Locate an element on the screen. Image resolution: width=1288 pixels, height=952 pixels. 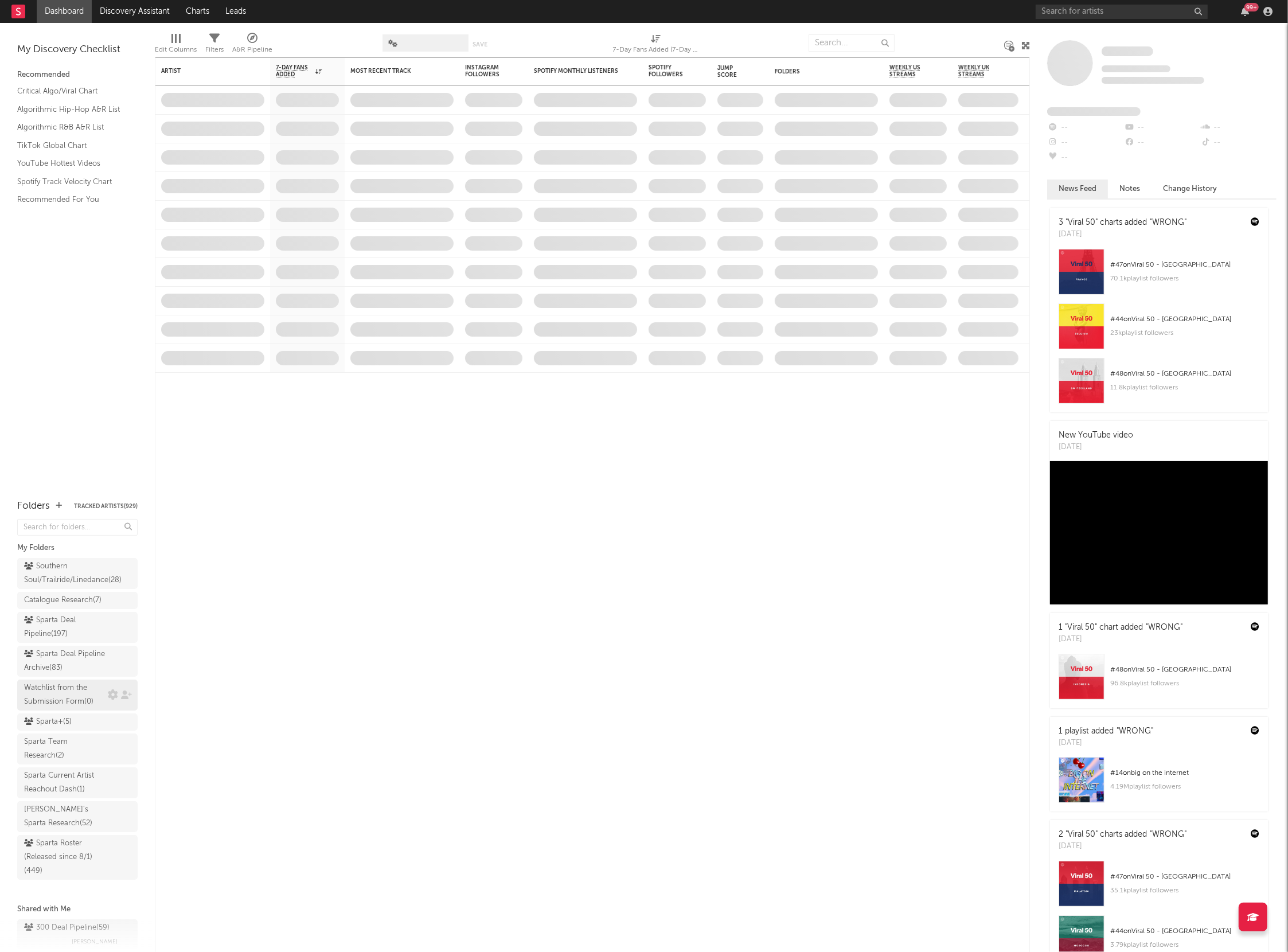
a: Critical Algo/Viral Chart is located at coordinates (72, 91).